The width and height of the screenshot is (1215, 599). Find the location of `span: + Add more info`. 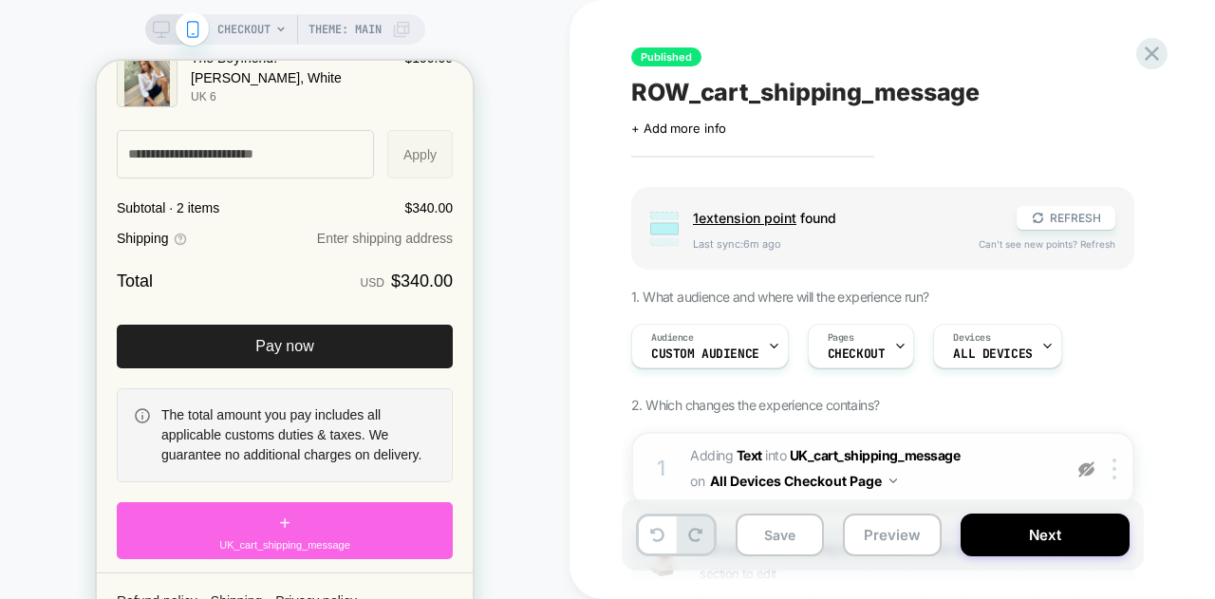

span: + Add more info is located at coordinates (679, 128).